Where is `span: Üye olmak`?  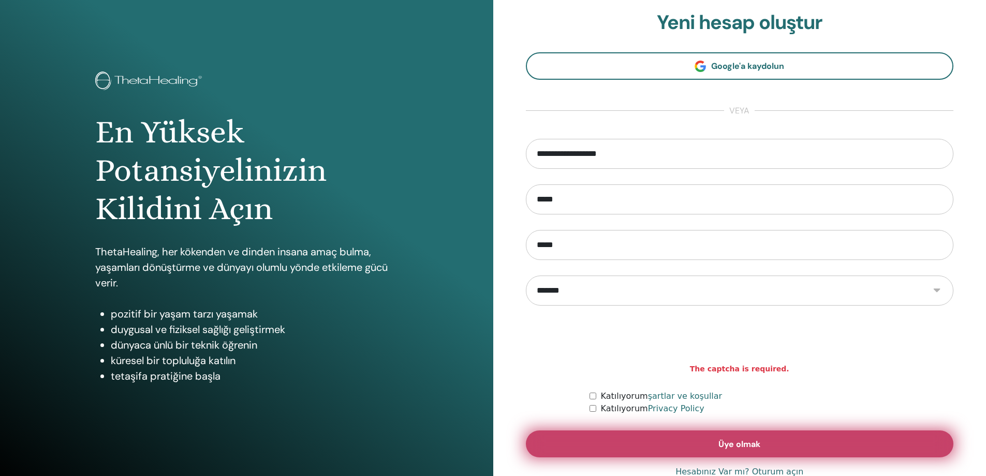
span: Üye olmak is located at coordinates (739, 444).